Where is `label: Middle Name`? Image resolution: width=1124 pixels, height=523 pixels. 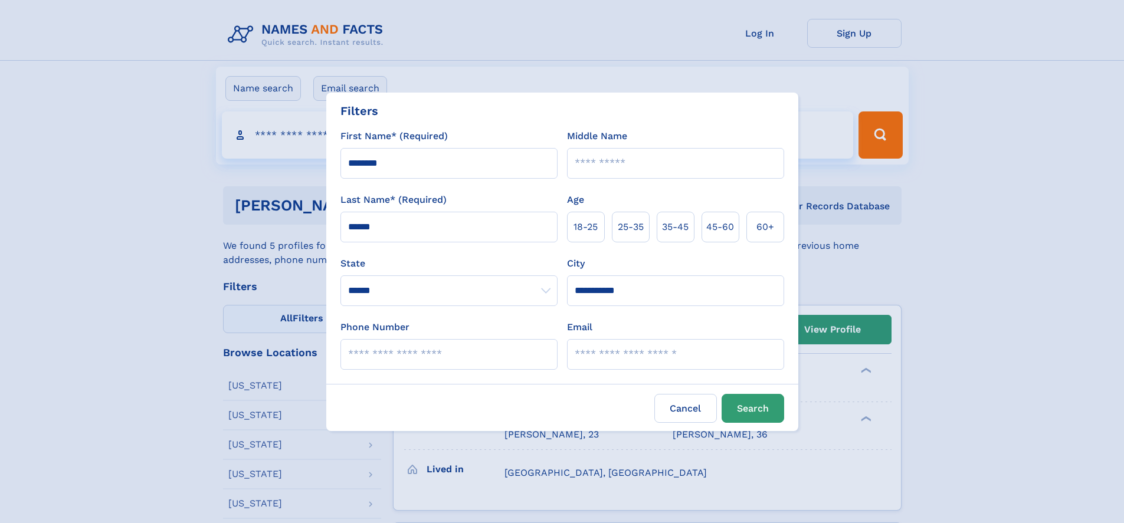
label: Middle Name is located at coordinates (597, 136).